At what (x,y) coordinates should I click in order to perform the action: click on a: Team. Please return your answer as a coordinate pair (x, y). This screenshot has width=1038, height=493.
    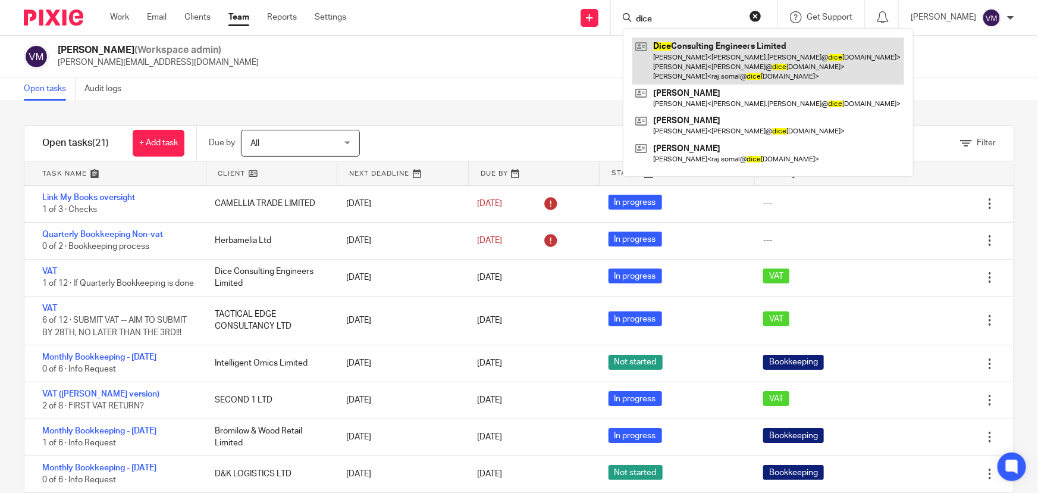
    Looking at the image, I should click on (239, 17).